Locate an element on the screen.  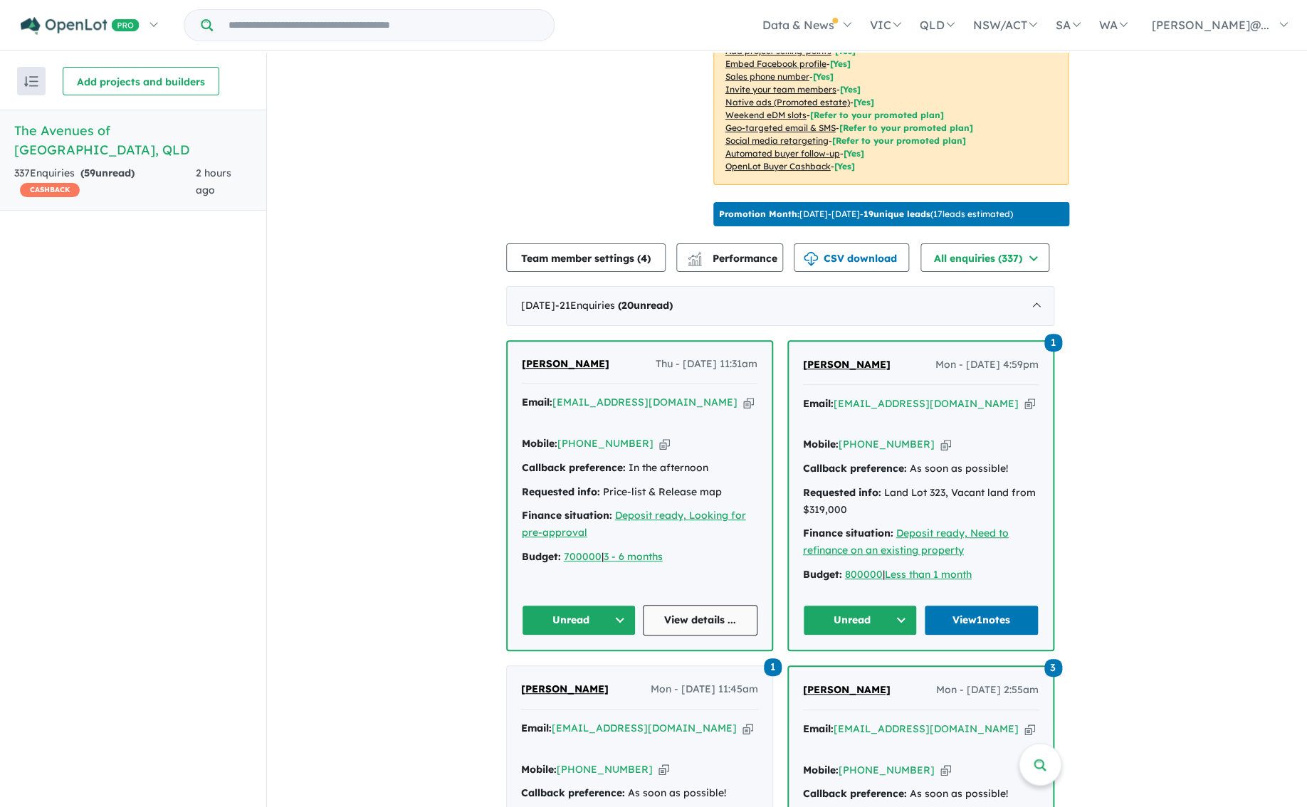
img: bar-chart.svg is located at coordinates (695, 260).